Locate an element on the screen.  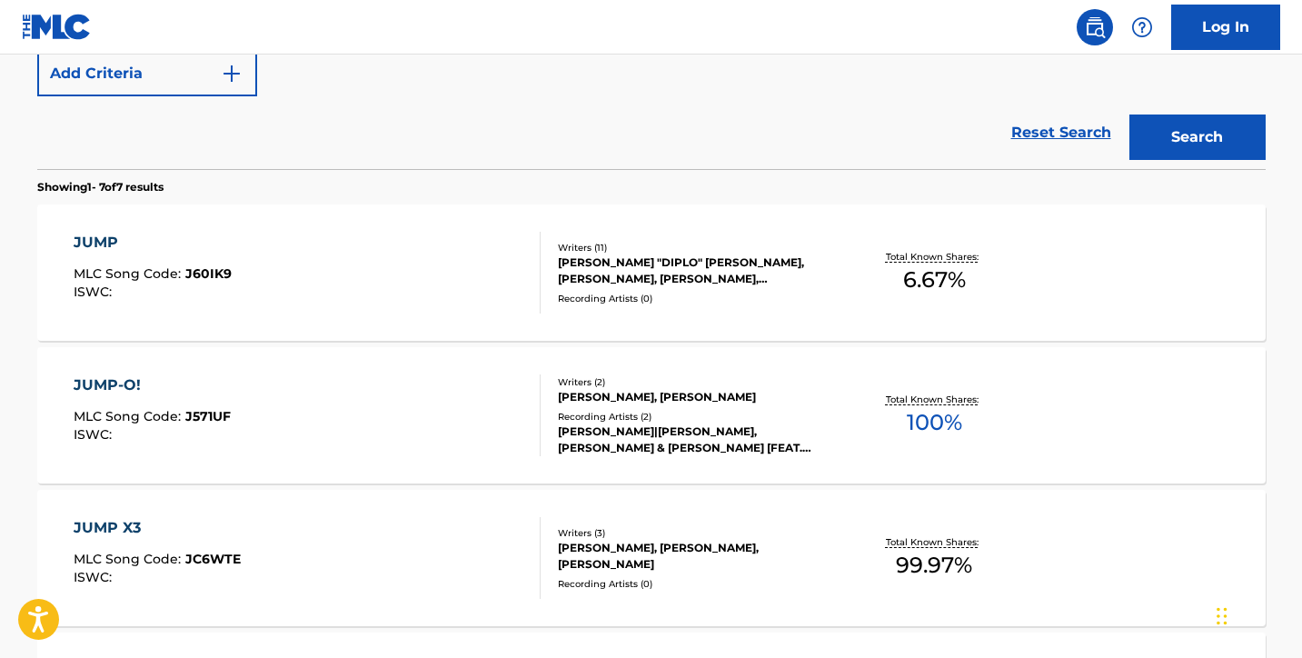
a: Public Search is located at coordinates (1095, 27).